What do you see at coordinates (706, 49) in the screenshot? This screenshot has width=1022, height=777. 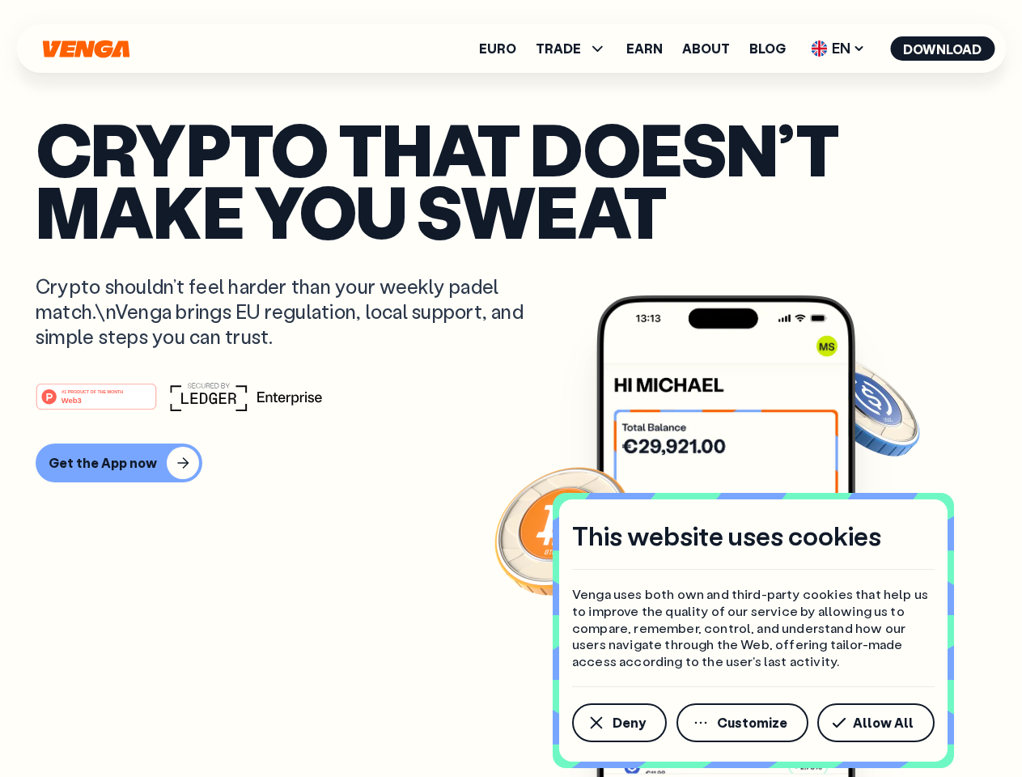 I see `a: About` at bounding box center [706, 49].